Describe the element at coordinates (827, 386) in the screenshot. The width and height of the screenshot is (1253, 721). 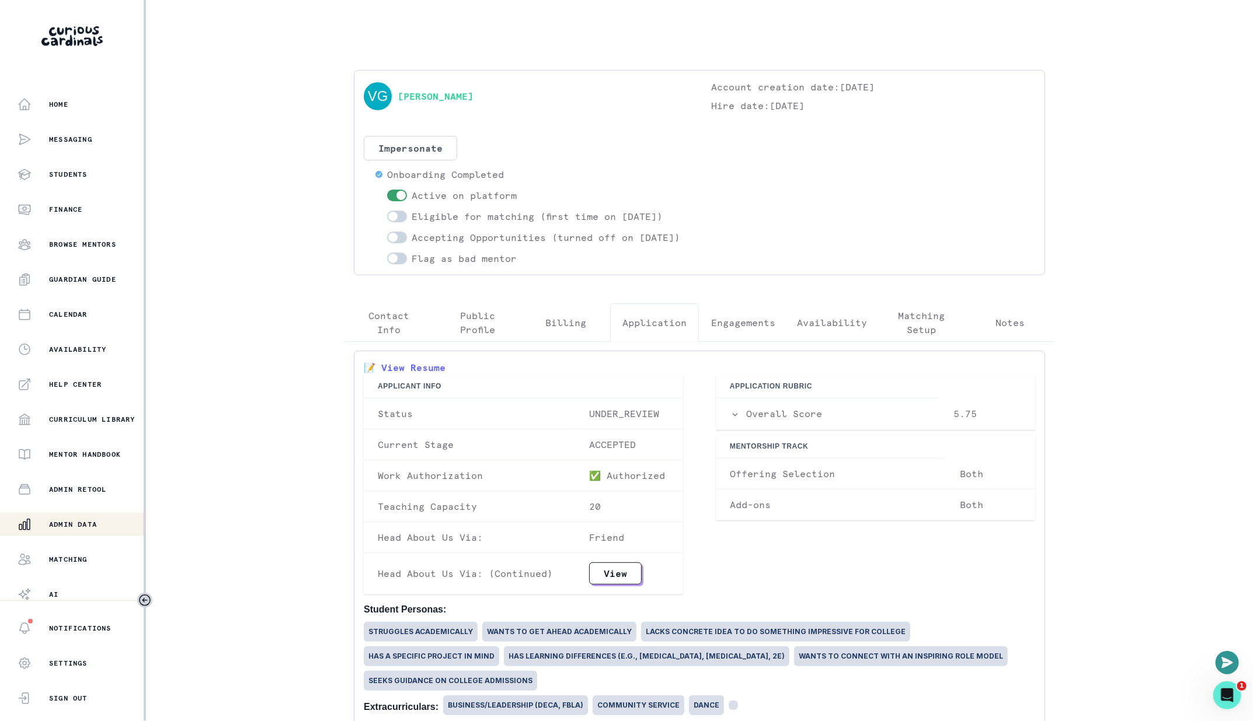
I see `th: Application Rubric` at that location.